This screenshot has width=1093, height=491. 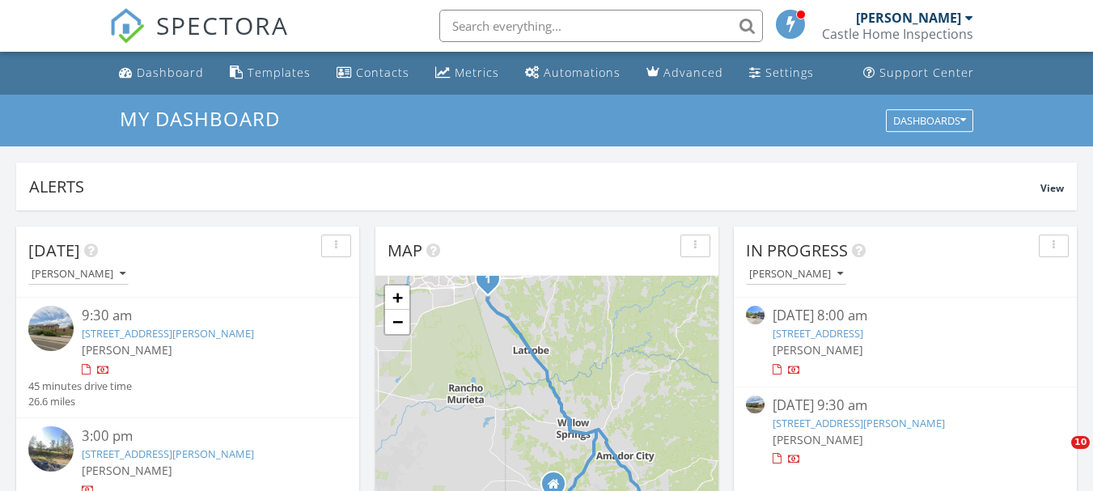 I want to click on div: Contacts, so click(x=383, y=72).